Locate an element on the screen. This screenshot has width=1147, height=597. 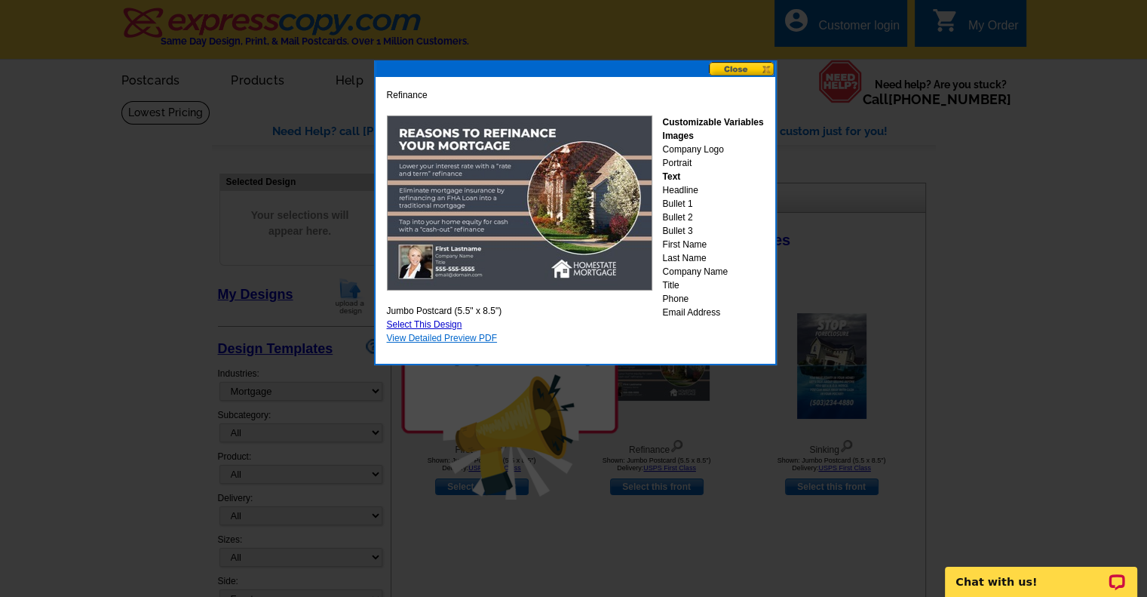
strong: Images is located at coordinates (677, 136).